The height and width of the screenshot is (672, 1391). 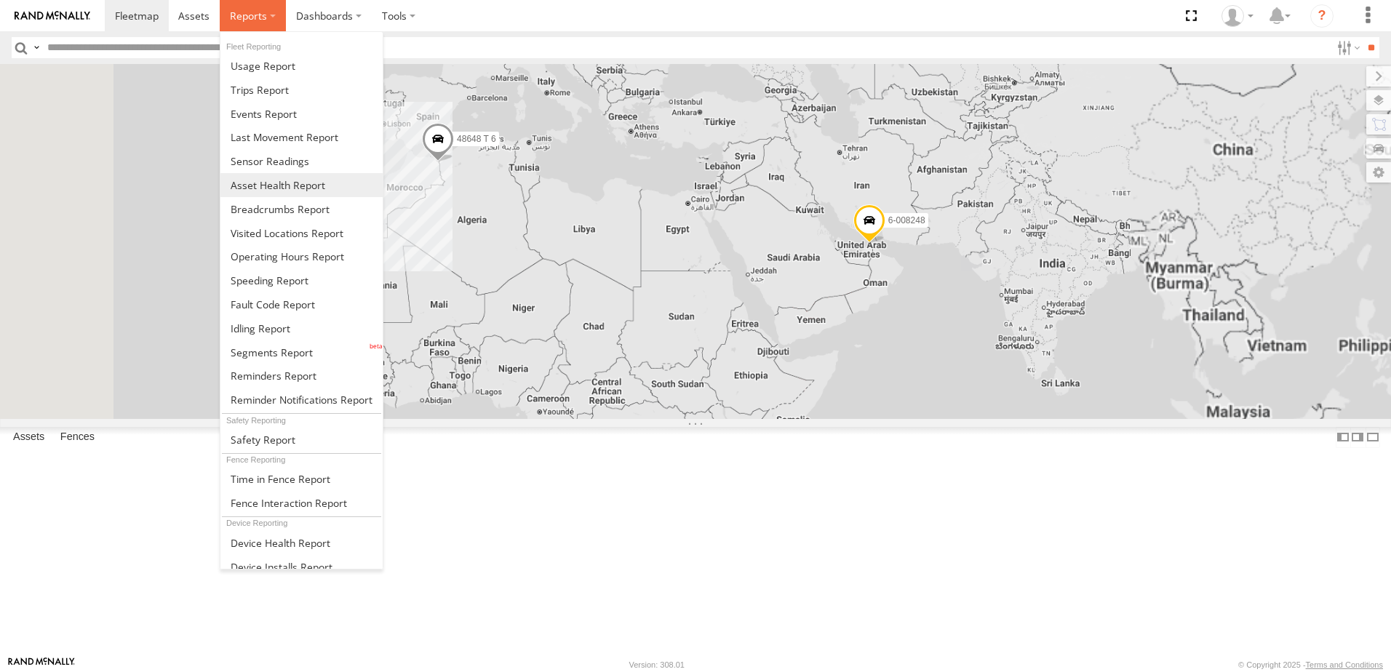 What do you see at coordinates (301, 543) in the screenshot?
I see `a: Device Health Report` at bounding box center [301, 543].